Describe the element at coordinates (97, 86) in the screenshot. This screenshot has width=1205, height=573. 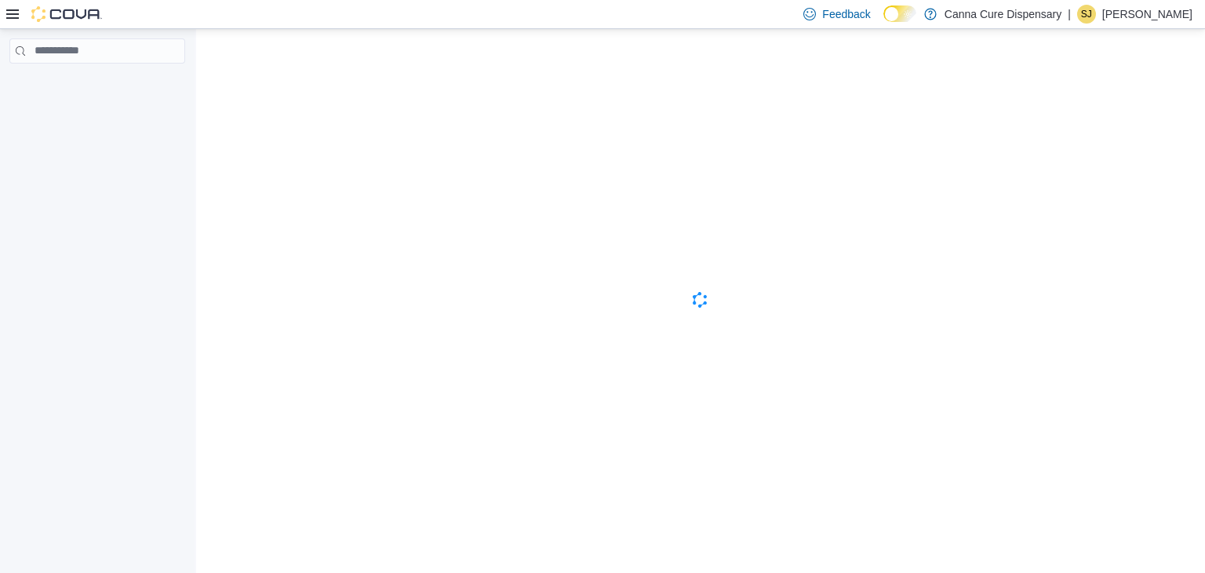
I see `nav: Complex example` at that location.